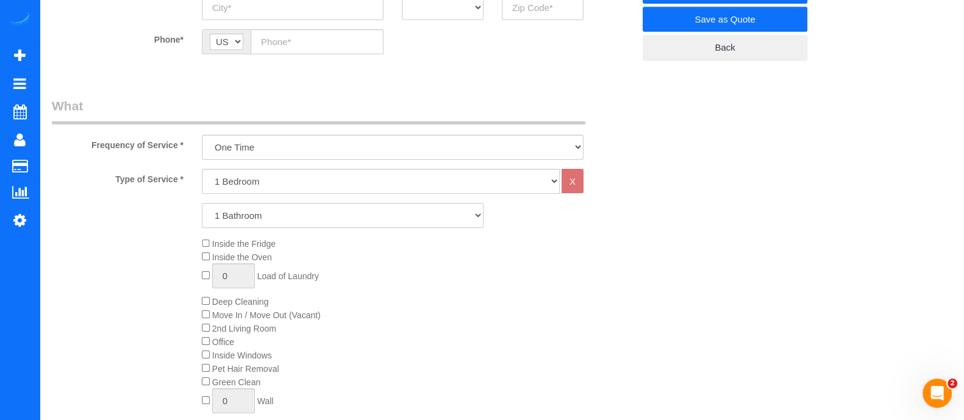 The width and height of the screenshot is (964, 420). What do you see at coordinates (240, 302) in the screenshot?
I see `span: Deep Cleaning` at bounding box center [240, 302].